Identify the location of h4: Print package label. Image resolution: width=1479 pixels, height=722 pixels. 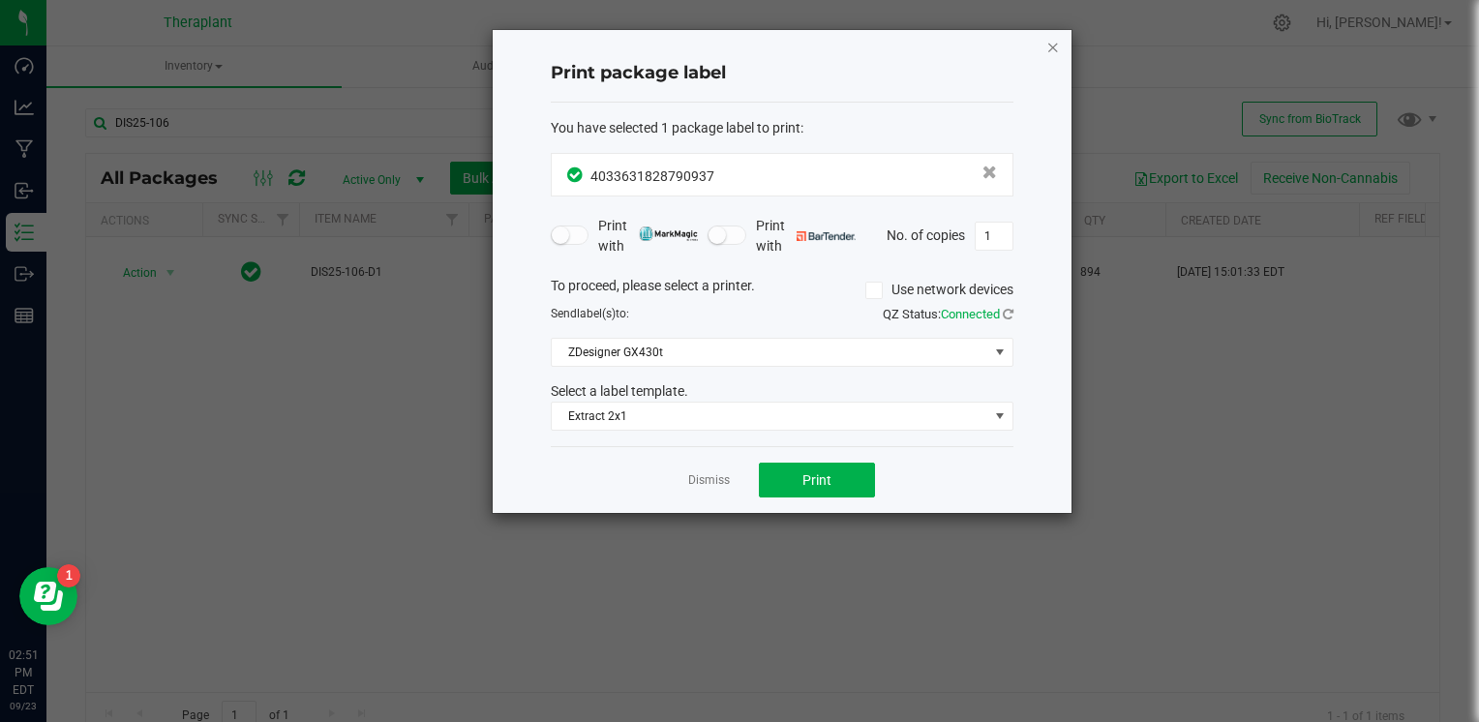
(782, 74).